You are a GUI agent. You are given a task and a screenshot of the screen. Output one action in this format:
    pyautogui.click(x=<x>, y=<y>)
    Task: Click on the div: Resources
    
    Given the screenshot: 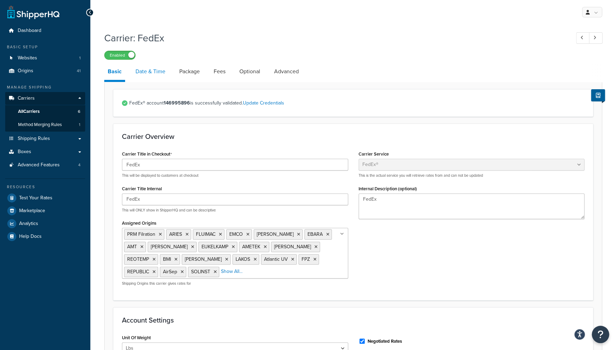 What is the action you would take?
    pyautogui.click(x=45, y=187)
    